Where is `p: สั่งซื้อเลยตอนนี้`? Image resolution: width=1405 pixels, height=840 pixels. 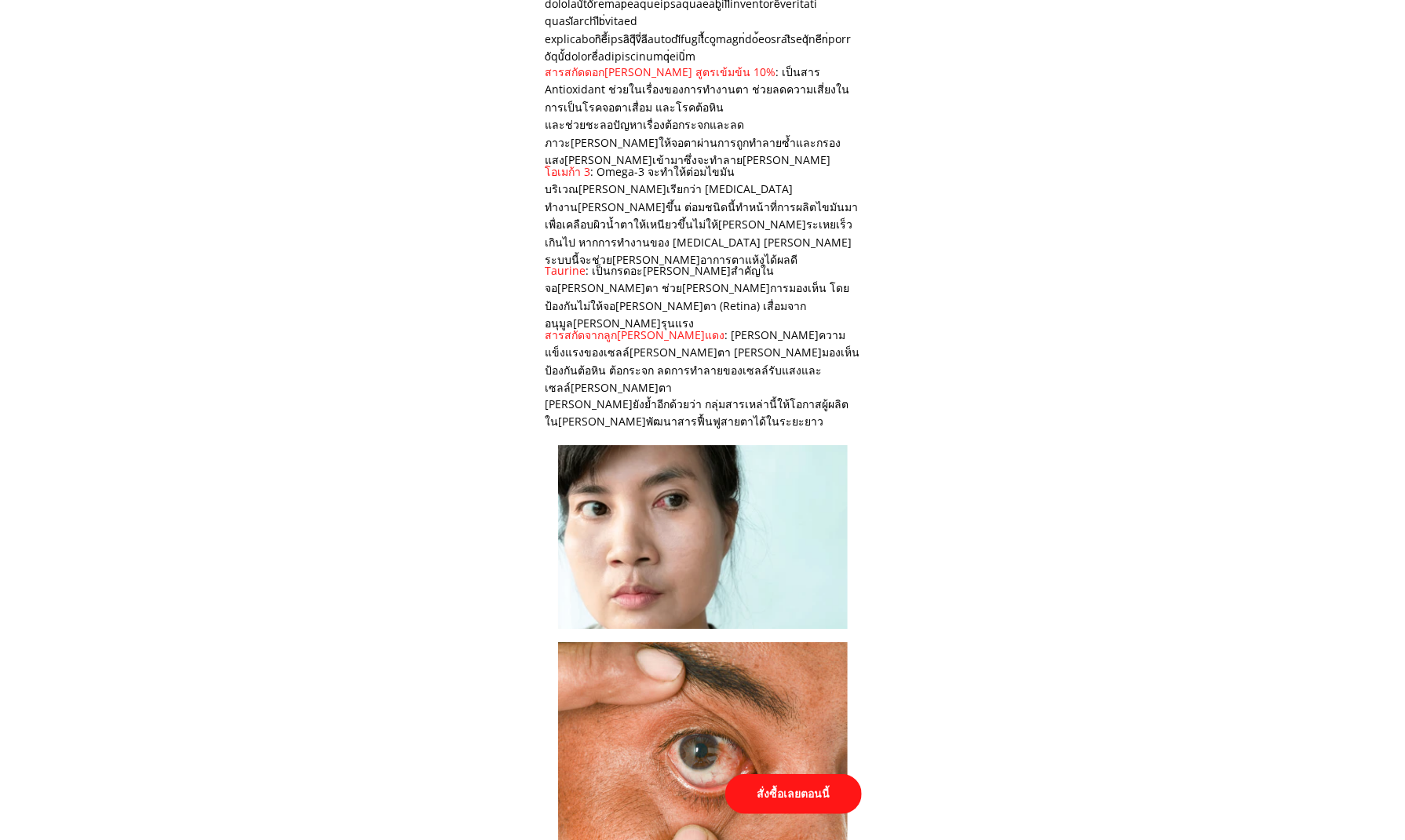 p: สั่งซื้อเลยตอนนี้ is located at coordinates (794, 794).